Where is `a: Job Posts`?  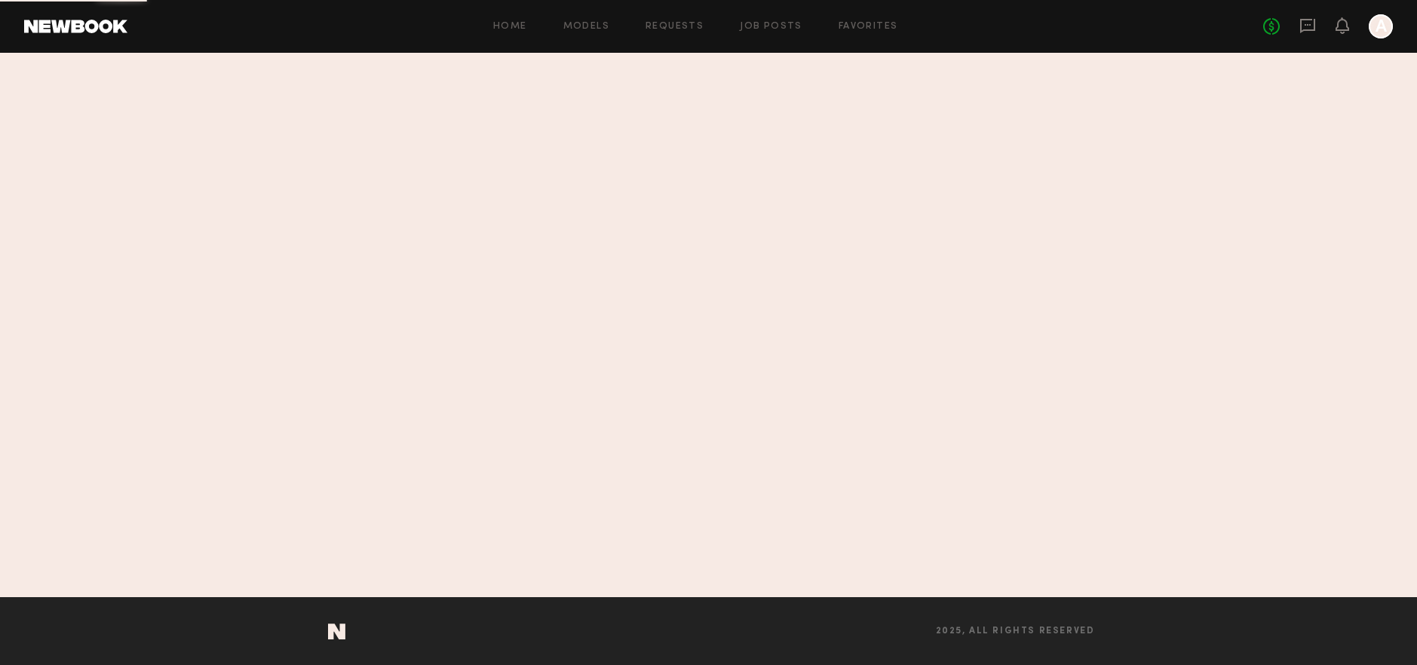 a: Job Posts is located at coordinates (771, 26).